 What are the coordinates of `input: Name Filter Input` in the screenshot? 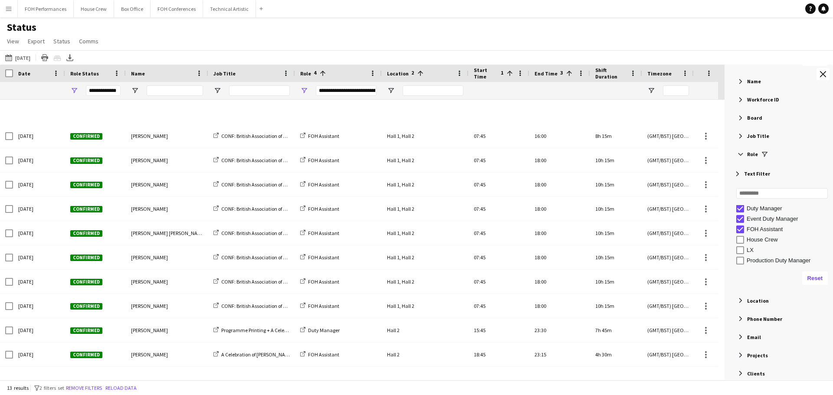 It's located at (175, 91).